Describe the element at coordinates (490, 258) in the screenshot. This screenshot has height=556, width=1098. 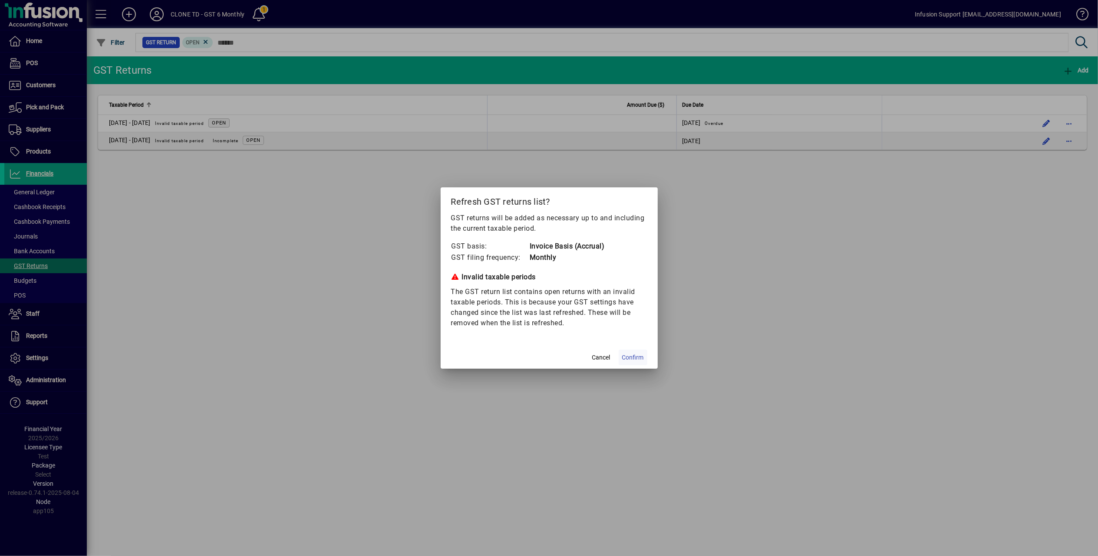
I see `td: GST filing frequency:` at that location.